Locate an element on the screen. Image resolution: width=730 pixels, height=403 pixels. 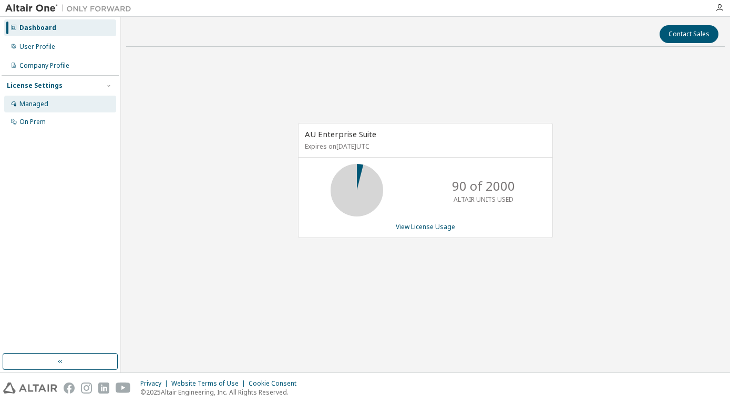
a: View License Usage is located at coordinates (425, 227).